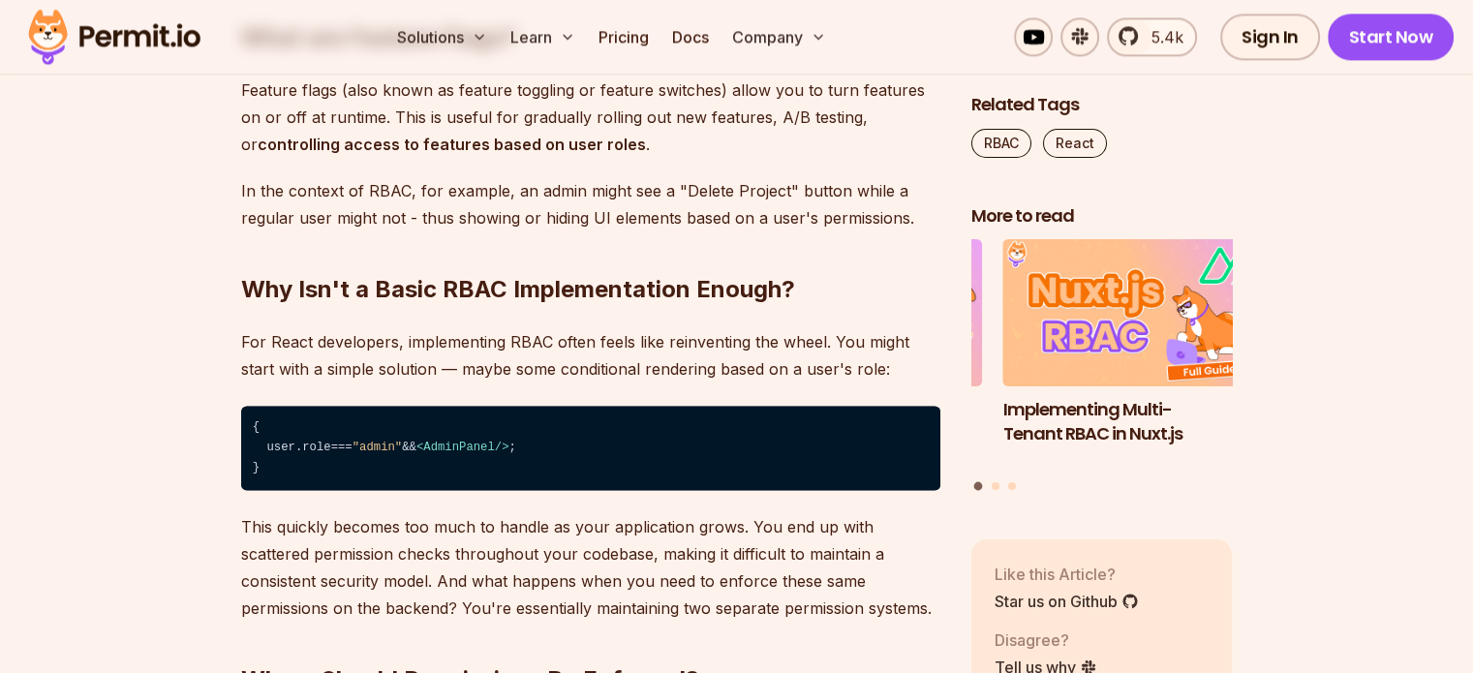  I want to click on img: Policy-Based Access Control (PBAC) Isn’t as Great as You Think, so click(851, 314).